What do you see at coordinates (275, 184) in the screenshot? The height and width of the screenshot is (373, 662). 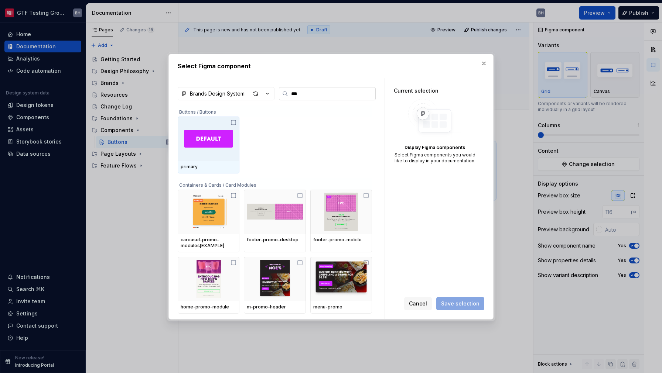 I see `div: Containers & Cards / Card Modules` at bounding box center [275, 184].